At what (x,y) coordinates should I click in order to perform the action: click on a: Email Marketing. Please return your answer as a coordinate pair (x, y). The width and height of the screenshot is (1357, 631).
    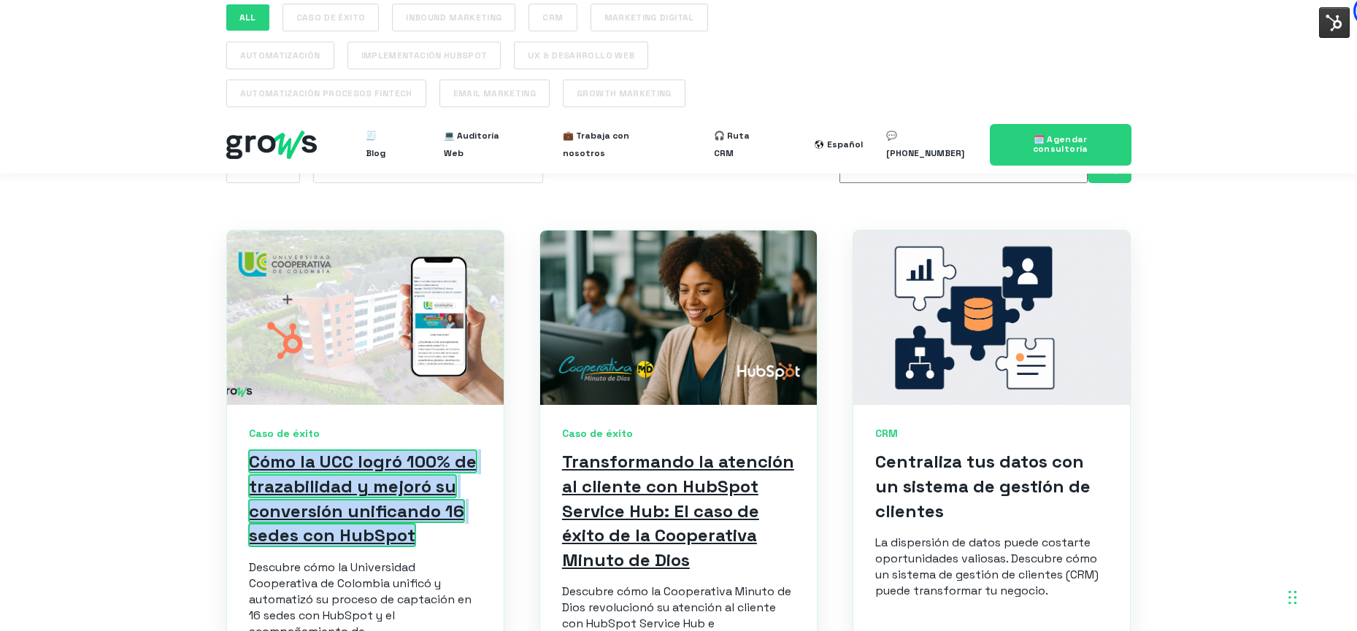
    Looking at the image, I should click on (494, 93).